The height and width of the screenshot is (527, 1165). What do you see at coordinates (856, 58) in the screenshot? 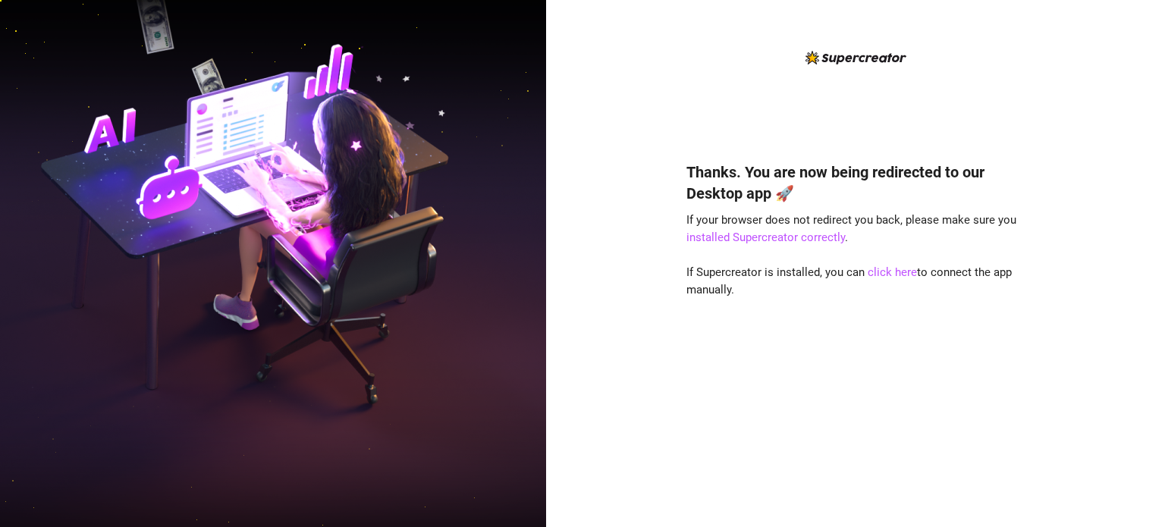
I see `img: logo-BBDzfeDw.svg` at bounding box center [856, 58].